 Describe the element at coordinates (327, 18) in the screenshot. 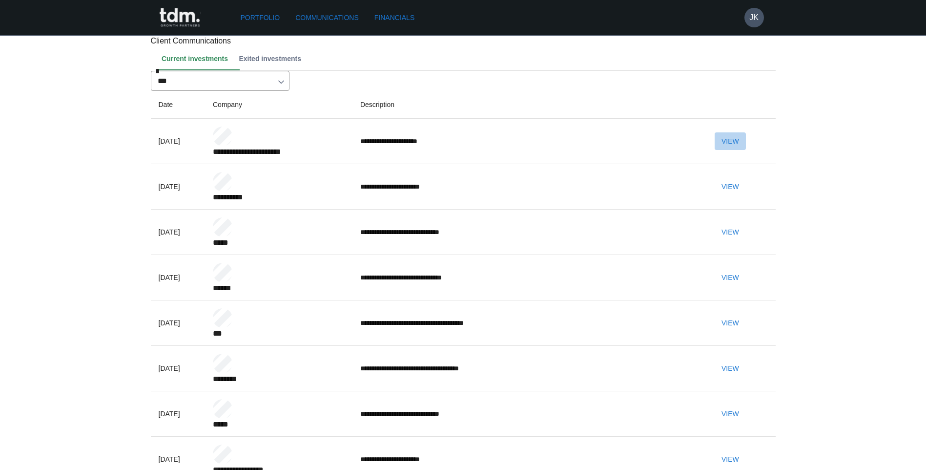

I see `a: Communications` at that location.